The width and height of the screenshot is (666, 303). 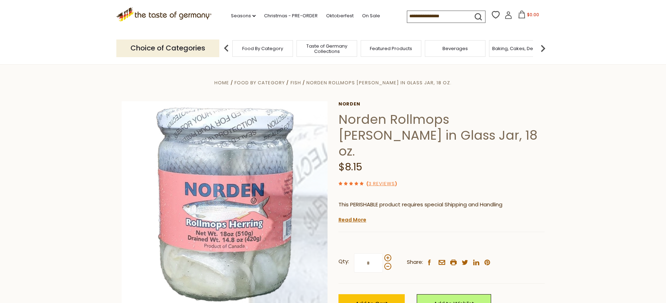 What do you see at coordinates (415, 262) in the screenshot?
I see `span: Share:` at bounding box center [415, 262].